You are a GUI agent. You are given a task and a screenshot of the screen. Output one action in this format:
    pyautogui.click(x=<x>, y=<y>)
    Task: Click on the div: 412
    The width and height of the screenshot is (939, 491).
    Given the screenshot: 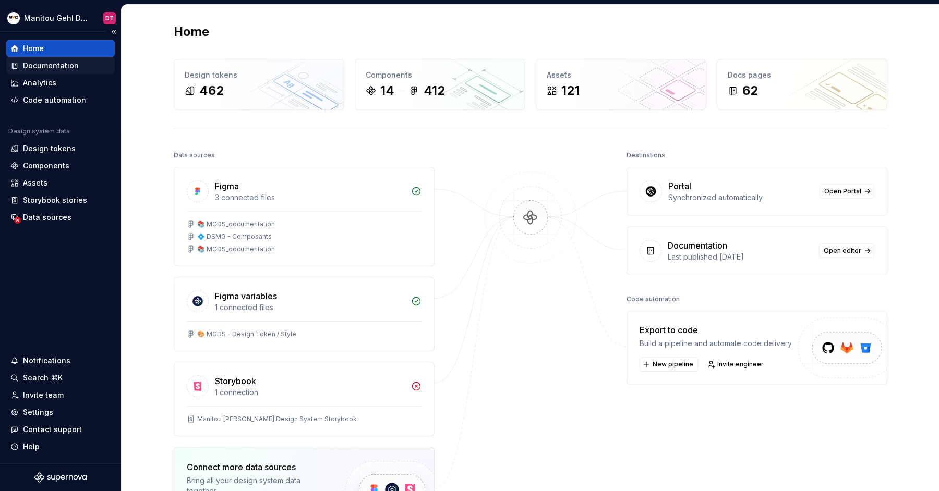 What is the action you would take?
    pyautogui.click(x=434, y=91)
    